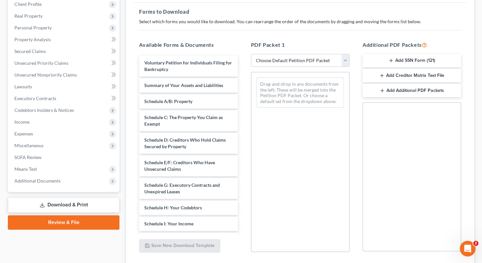  What do you see at coordinates (168, 101) in the screenshot?
I see `span: Schedule A/B: Property` at bounding box center [168, 101].